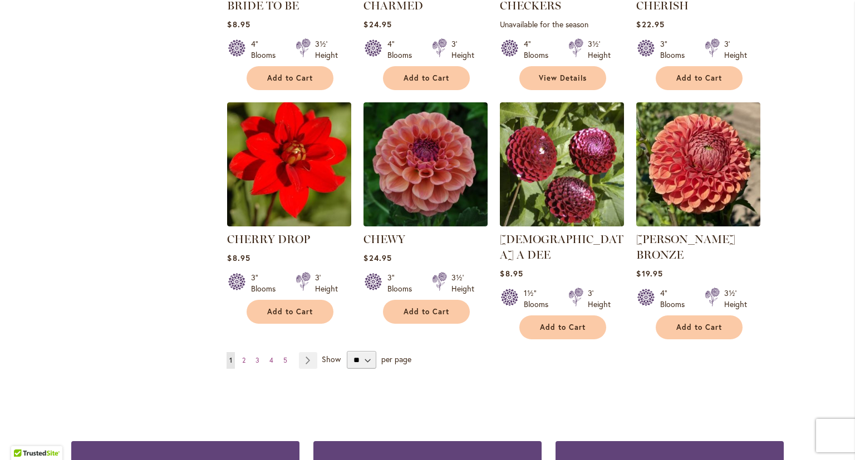 This screenshot has width=855, height=460. Describe the element at coordinates (649, 273) in the screenshot. I see `span: $19.95` at that location.